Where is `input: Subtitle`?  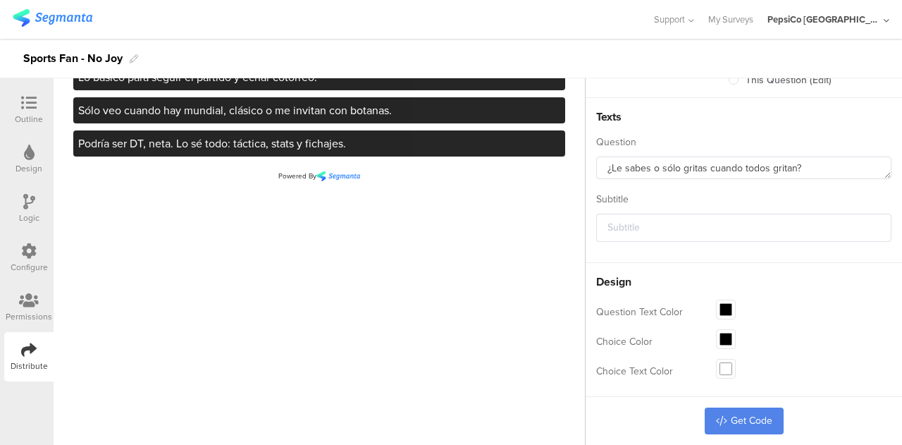
input: Subtitle is located at coordinates (744, 228).